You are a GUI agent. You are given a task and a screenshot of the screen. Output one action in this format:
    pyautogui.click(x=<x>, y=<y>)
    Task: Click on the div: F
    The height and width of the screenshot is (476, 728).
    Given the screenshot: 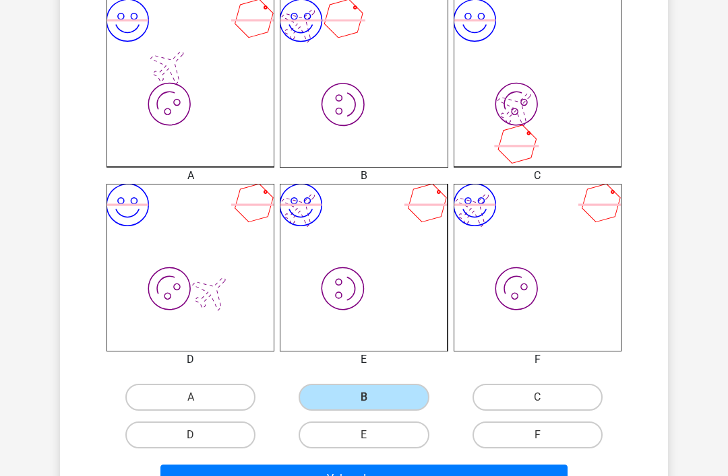 What is the action you would take?
    pyautogui.click(x=537, y=360)
    